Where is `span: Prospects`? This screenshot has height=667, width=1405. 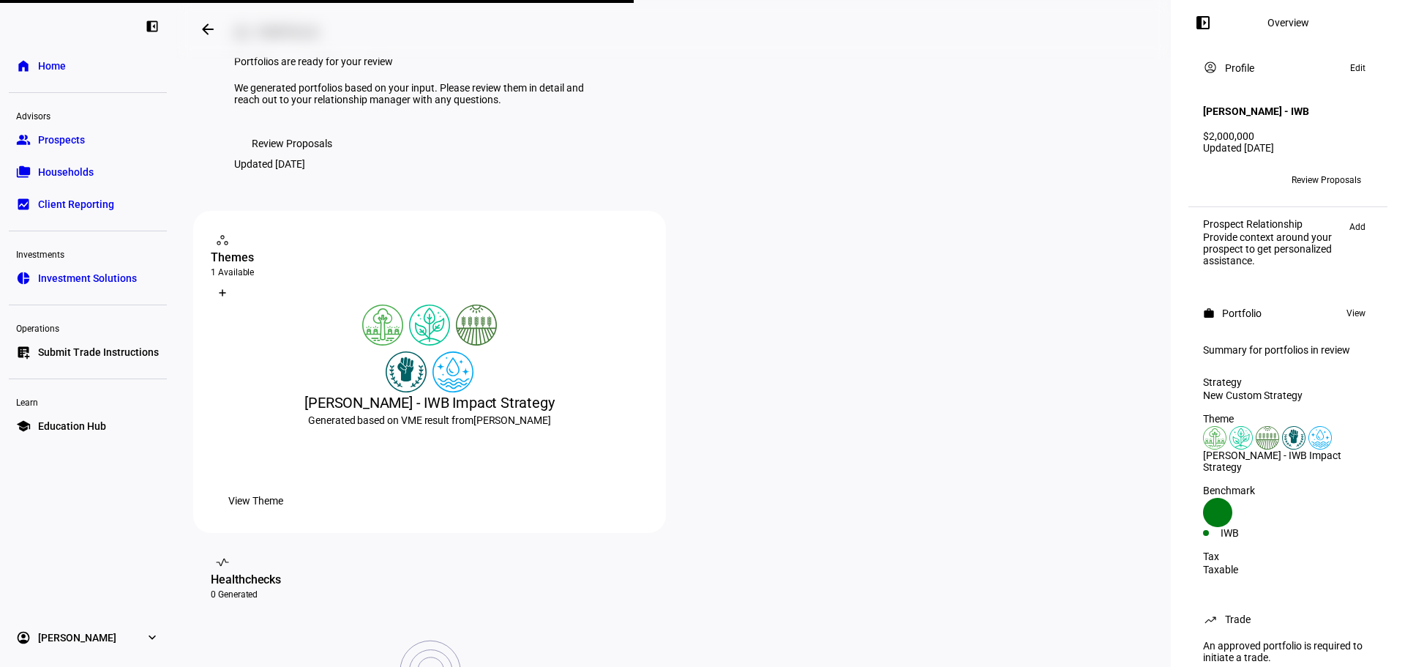
span: Prospects is located at coordinates (61, 140).